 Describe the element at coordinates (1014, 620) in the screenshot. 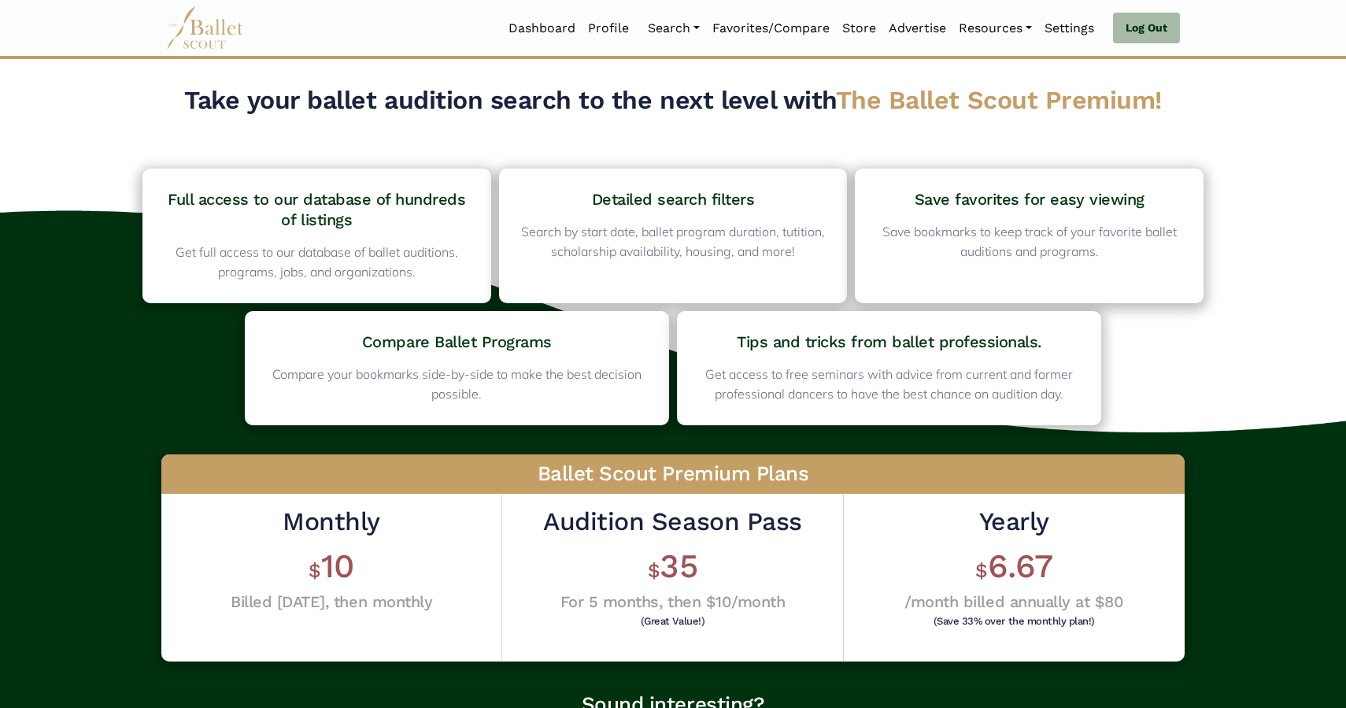

I see `h6: (Save 33% over the monthly plan!)` at that location.